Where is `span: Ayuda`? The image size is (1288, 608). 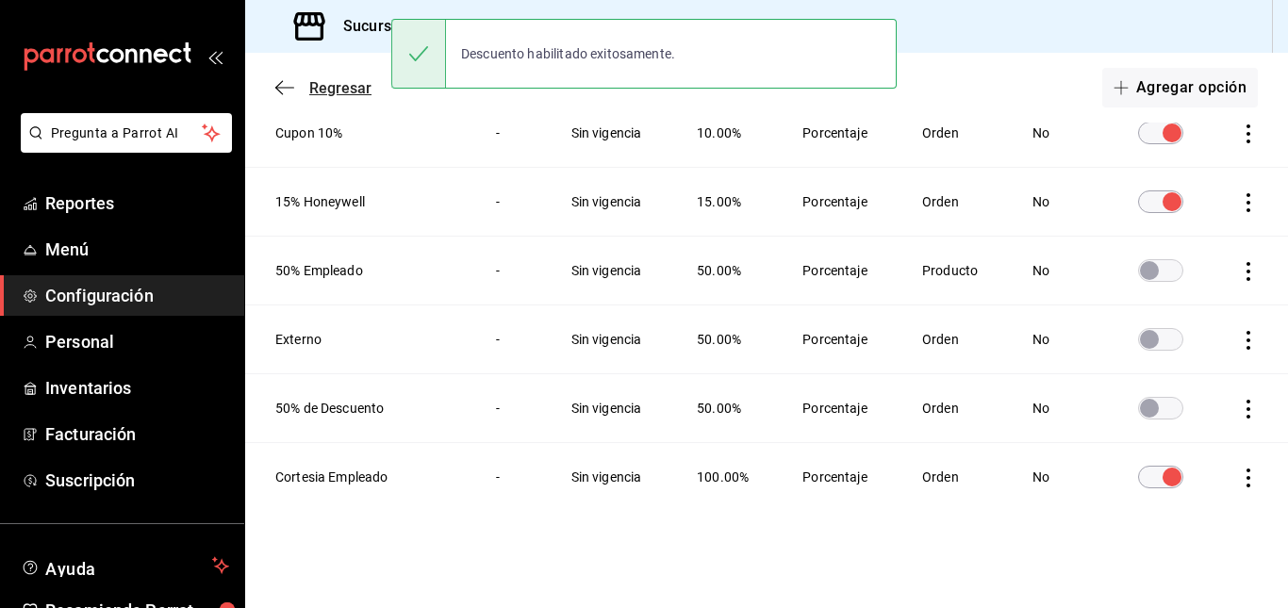 span: Ayuda is located at coordinates (124, 566).